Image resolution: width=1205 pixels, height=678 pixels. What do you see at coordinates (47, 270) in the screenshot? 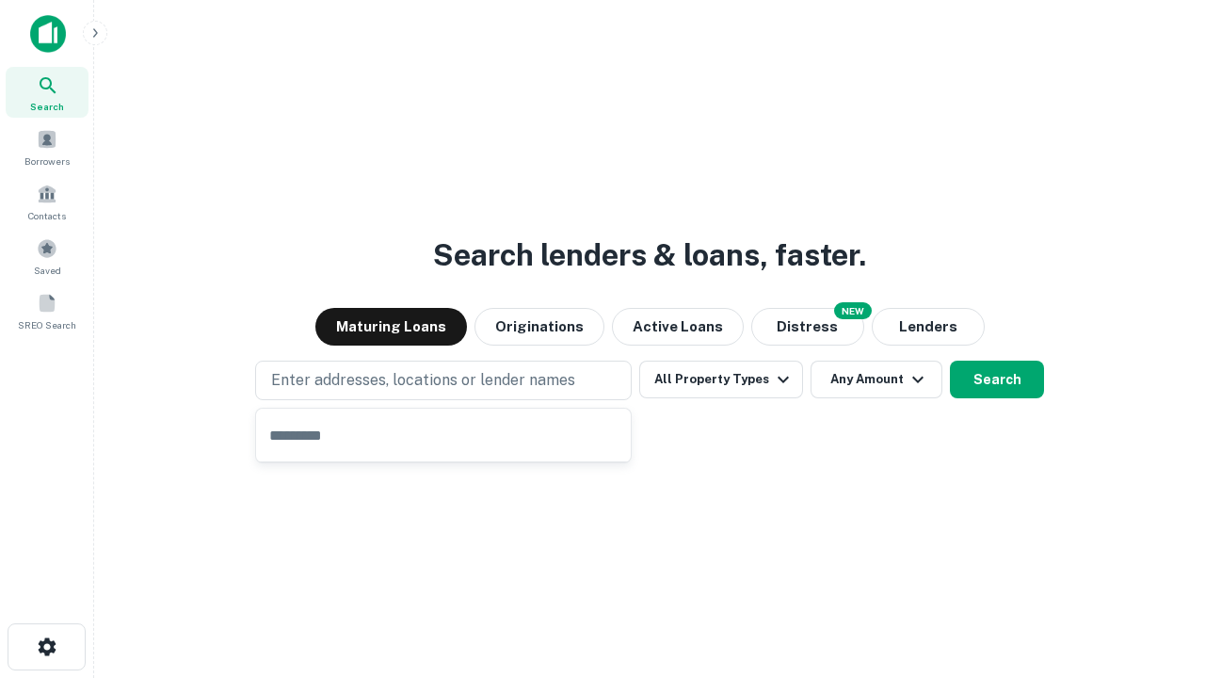
I see `span: Saved` at bounding box center [47, 270].